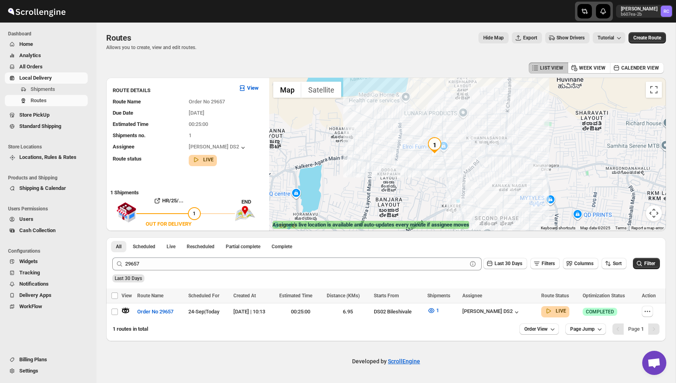  Describe the element at coordinates (46, 371) in the screenshot. I see `button: Settings` at that location.